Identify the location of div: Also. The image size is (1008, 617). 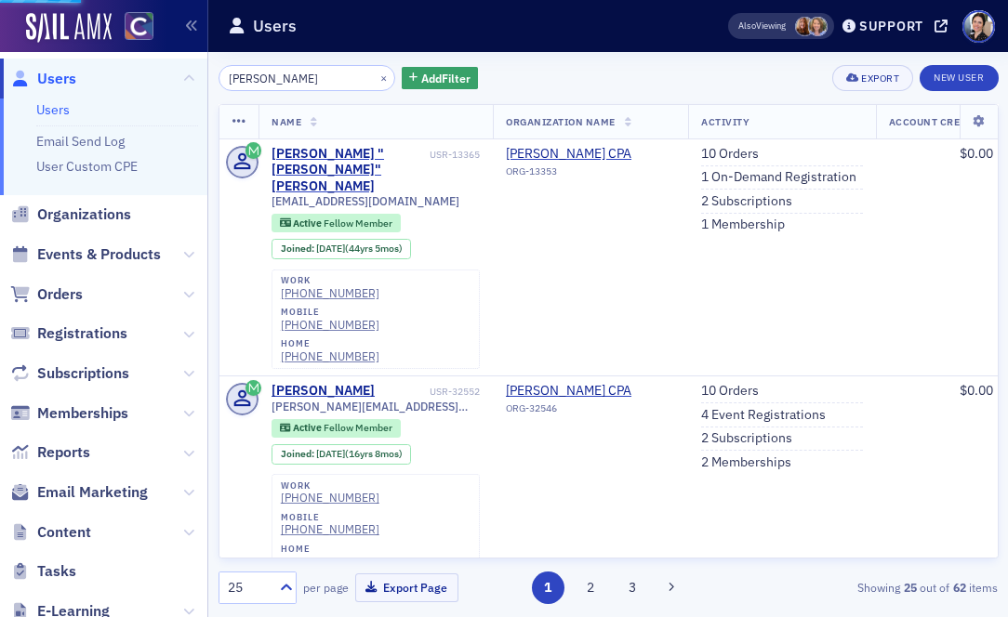
(747, 25).